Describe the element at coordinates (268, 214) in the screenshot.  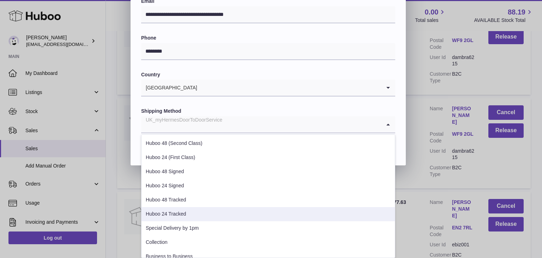
I see `li: Huboo 24 Tracked` at that location.